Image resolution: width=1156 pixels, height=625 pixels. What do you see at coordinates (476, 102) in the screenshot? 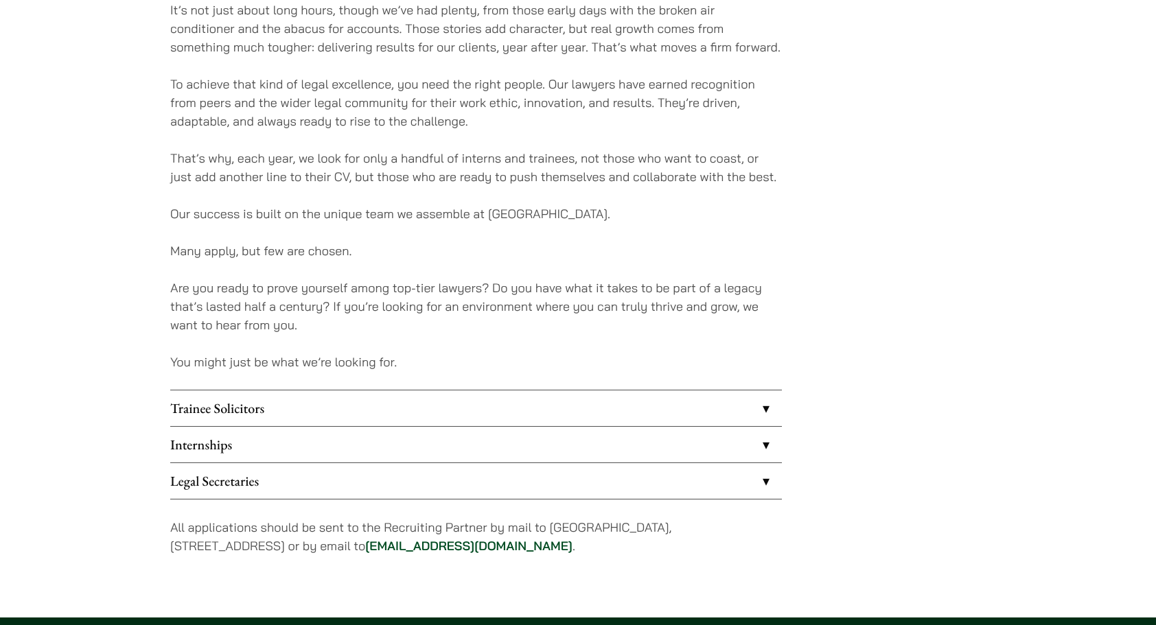
I see `p: To achieve that kind of legal excellence, you need the right people. Our lawyers have earned reco...` at bounding box center [476, 102].